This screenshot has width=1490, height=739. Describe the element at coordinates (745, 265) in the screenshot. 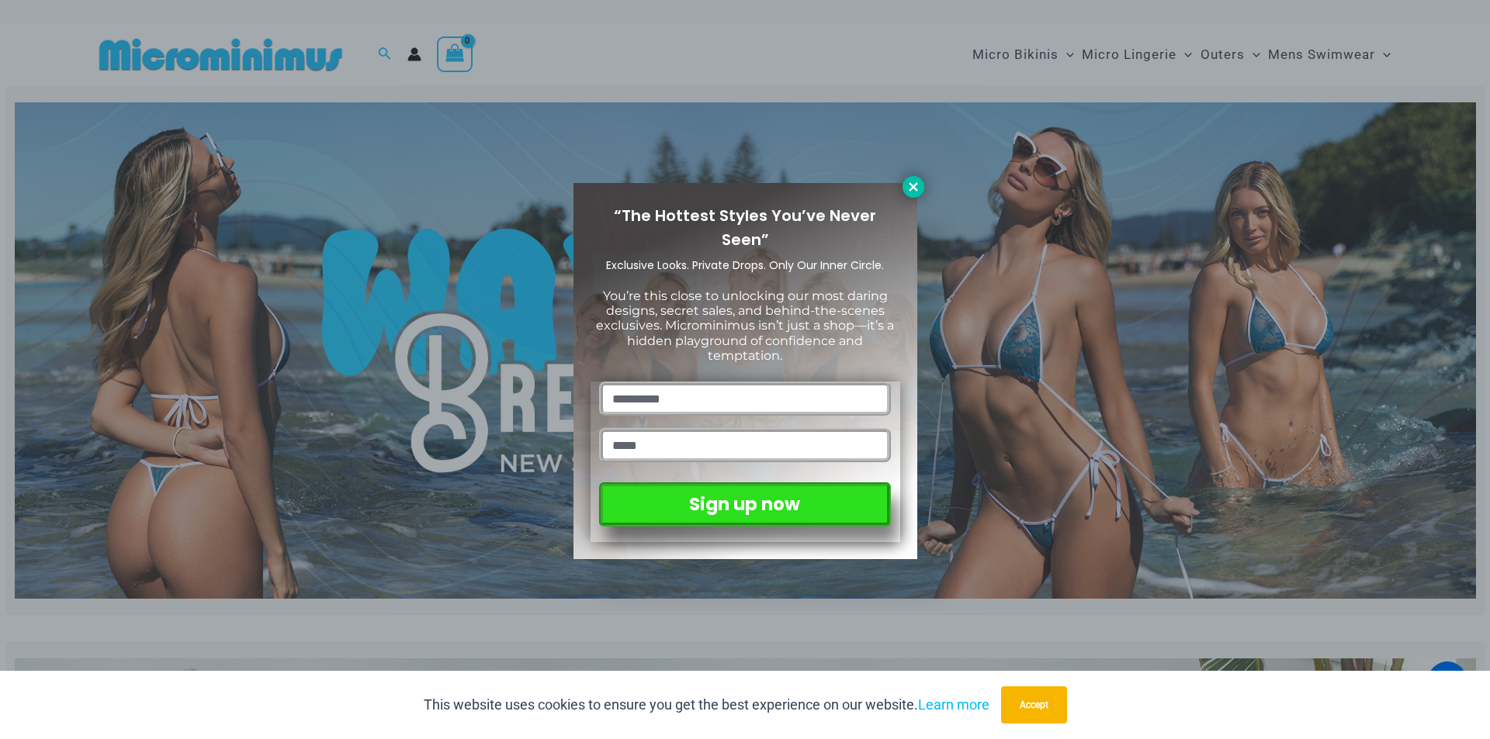

I see `span: Exclusive Looks. Private Drops. Only Our Inner Circle.` at that location.